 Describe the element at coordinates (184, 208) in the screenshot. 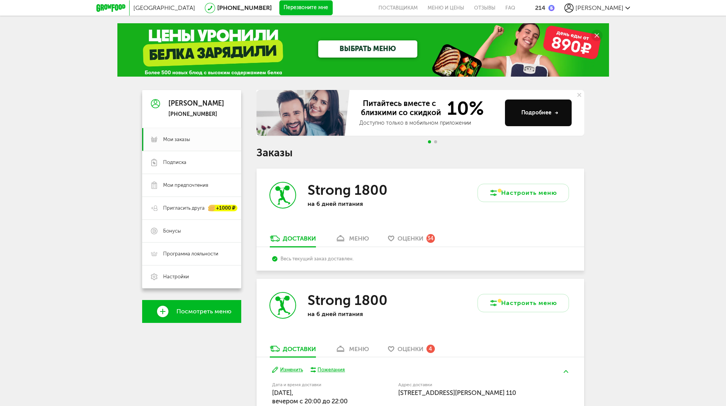

I see `span: Пригласить друга` at that location.